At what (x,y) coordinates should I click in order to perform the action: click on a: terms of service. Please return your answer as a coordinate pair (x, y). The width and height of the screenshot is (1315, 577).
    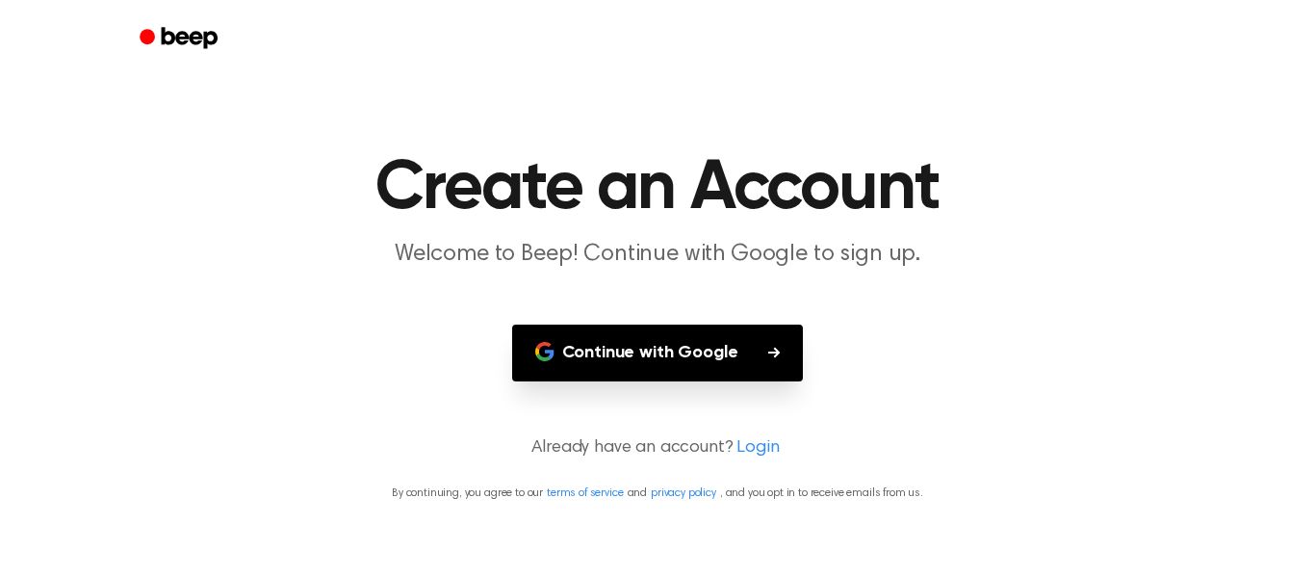
    Looking at the image, I should click on (584, 493).